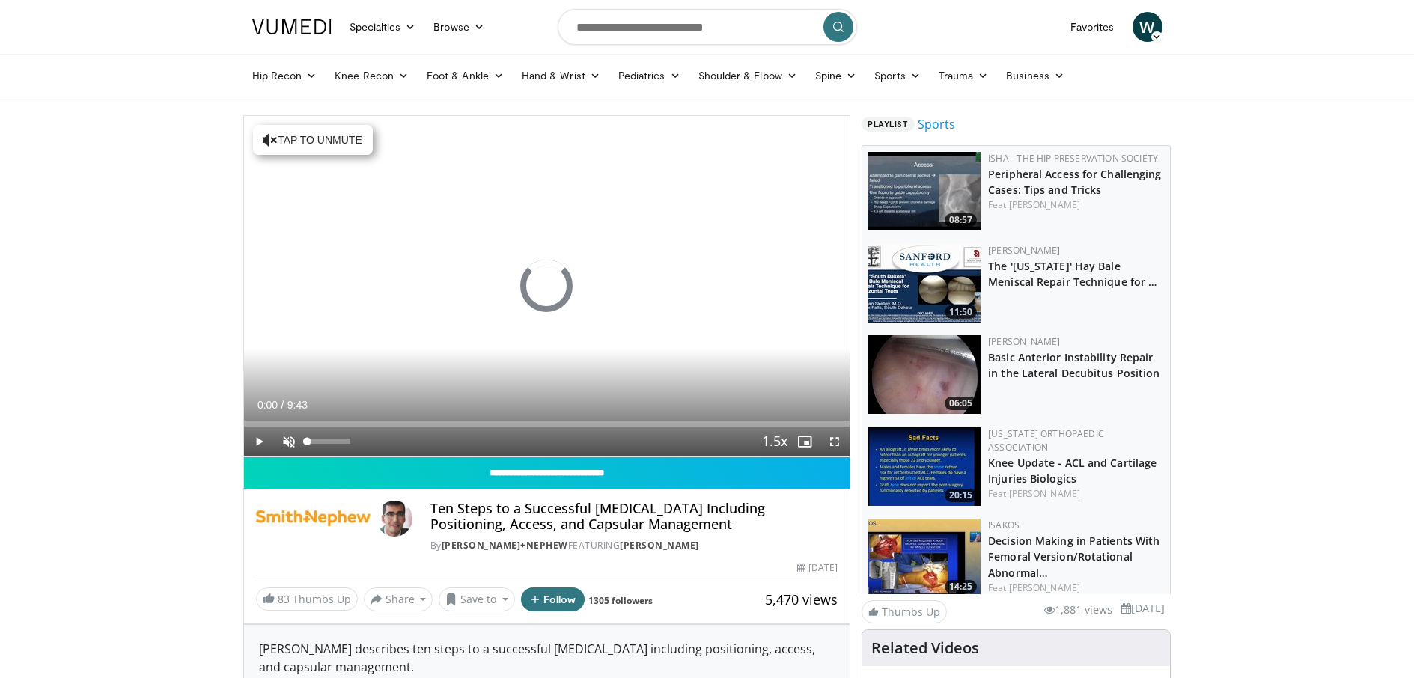 Image resolution: width=1414 pixels, height=678 pixels. I want to click on a: Knee Update - ACL and Cartilage Injuries Biologics, so click(1072, 471).